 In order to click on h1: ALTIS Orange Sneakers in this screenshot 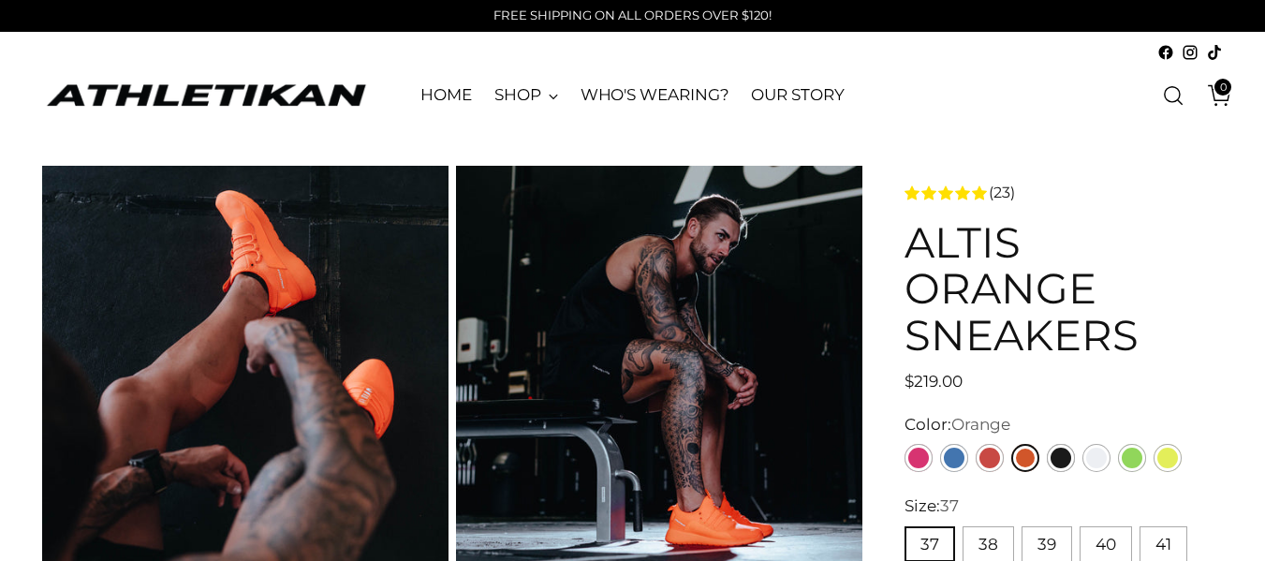, I will do `click(1063, 288)`.